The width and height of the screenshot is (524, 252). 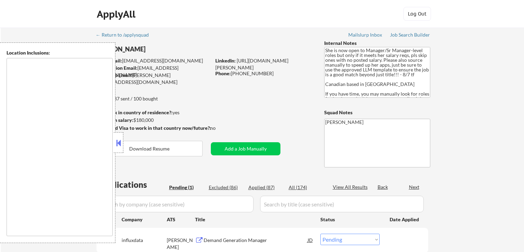 What do you see at coordinates (220, 128) in the screenshot?
I see `div: no` at bounding box center [220, 128].